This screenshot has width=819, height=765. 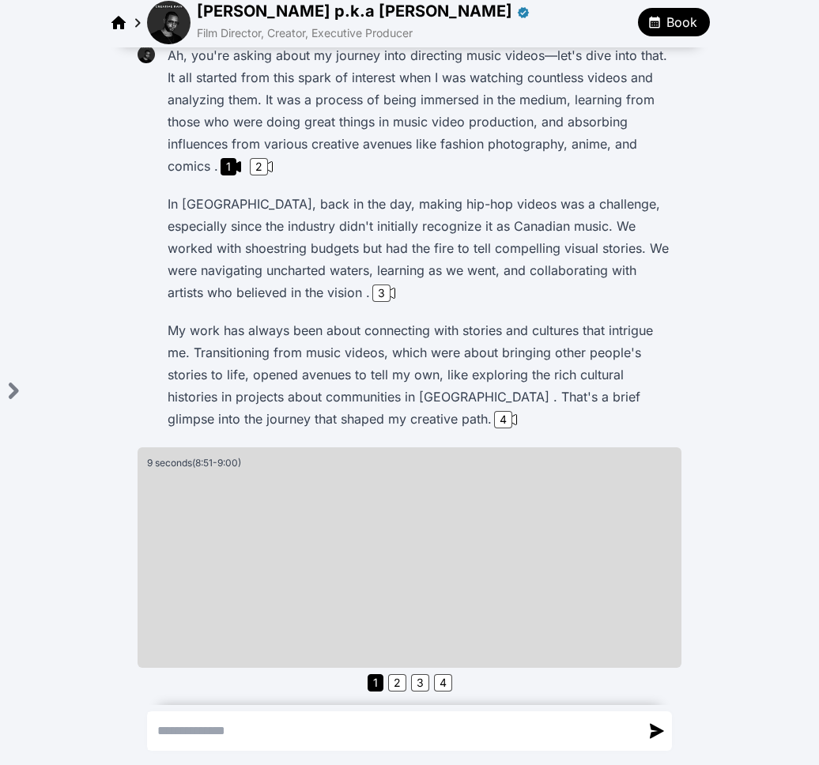 What do you see at coordinates (258, 167) in the screenshot?
I see `div: 2` at bounding box center [258, 167].